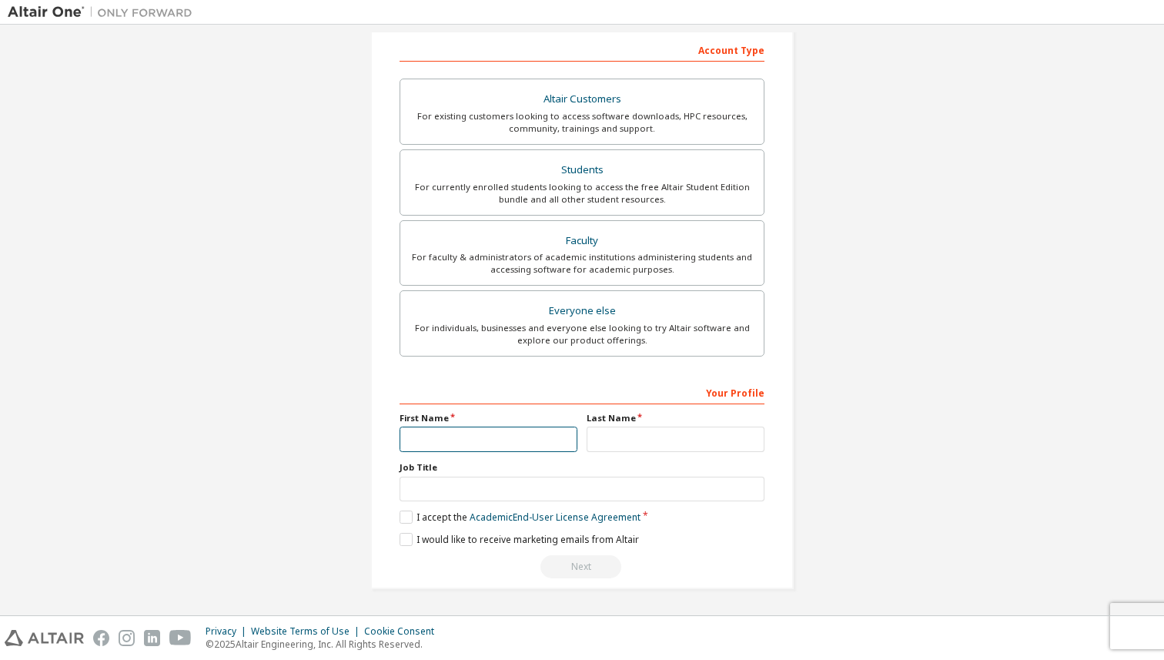 The height and width of the screenshot is (660, 1164). What do you see at coordinates (555, 517) in the screenshot?
I see `a: Academic End-User License Agreement` at bounding box center [555, 517].